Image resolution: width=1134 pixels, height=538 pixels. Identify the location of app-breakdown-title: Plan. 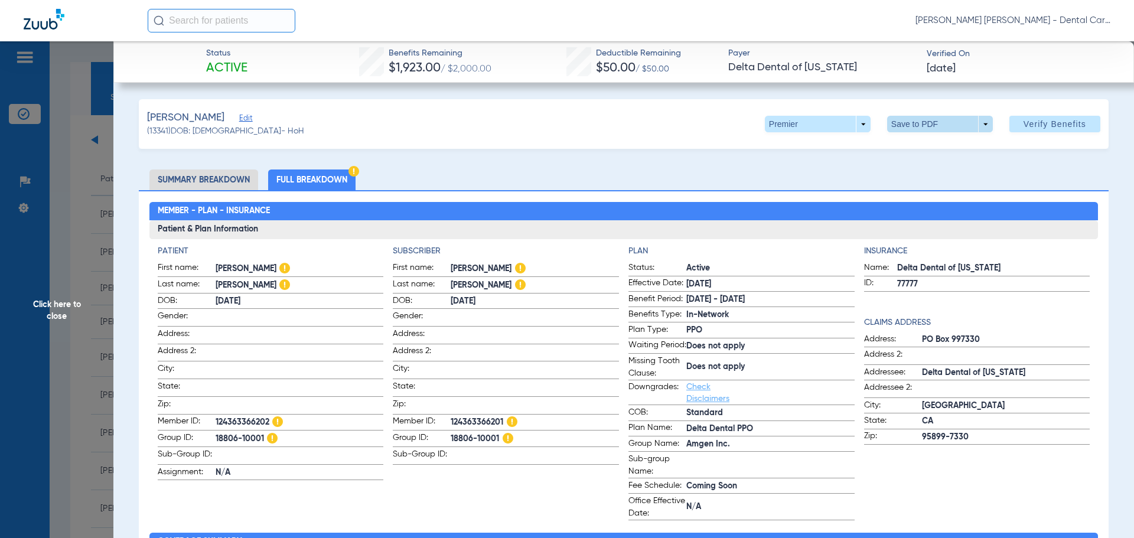
(741, 251).